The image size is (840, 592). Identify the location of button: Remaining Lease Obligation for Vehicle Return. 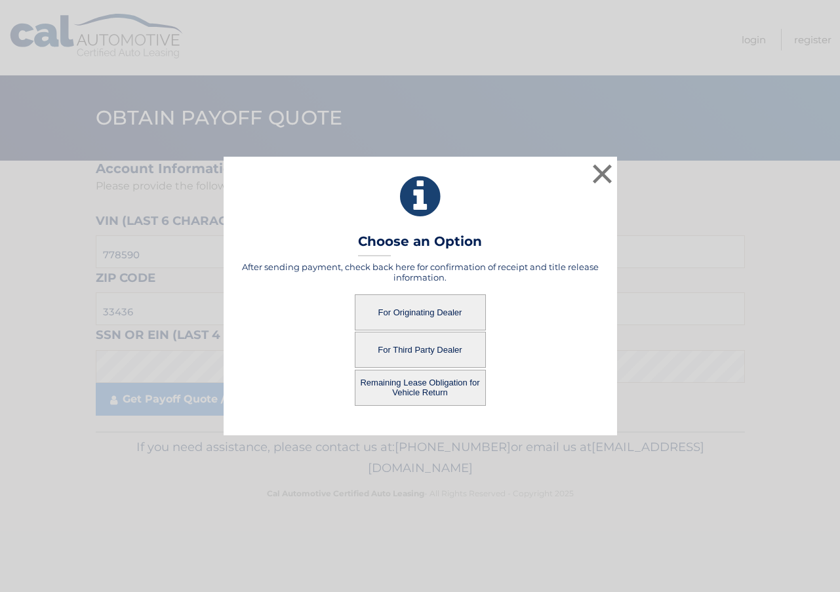
(420, 388).